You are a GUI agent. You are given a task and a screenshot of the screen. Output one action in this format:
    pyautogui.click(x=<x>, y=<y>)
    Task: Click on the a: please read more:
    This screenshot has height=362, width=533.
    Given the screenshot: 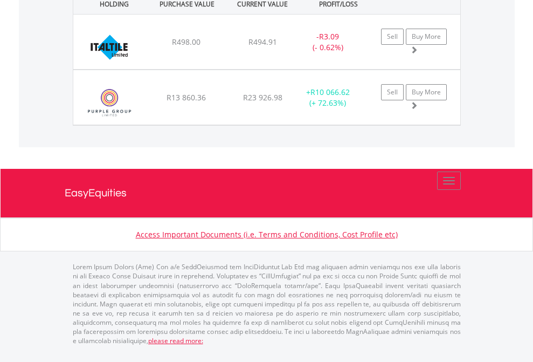 What is the action you would take?
    pyautogui.click(x=176, y=340)
    